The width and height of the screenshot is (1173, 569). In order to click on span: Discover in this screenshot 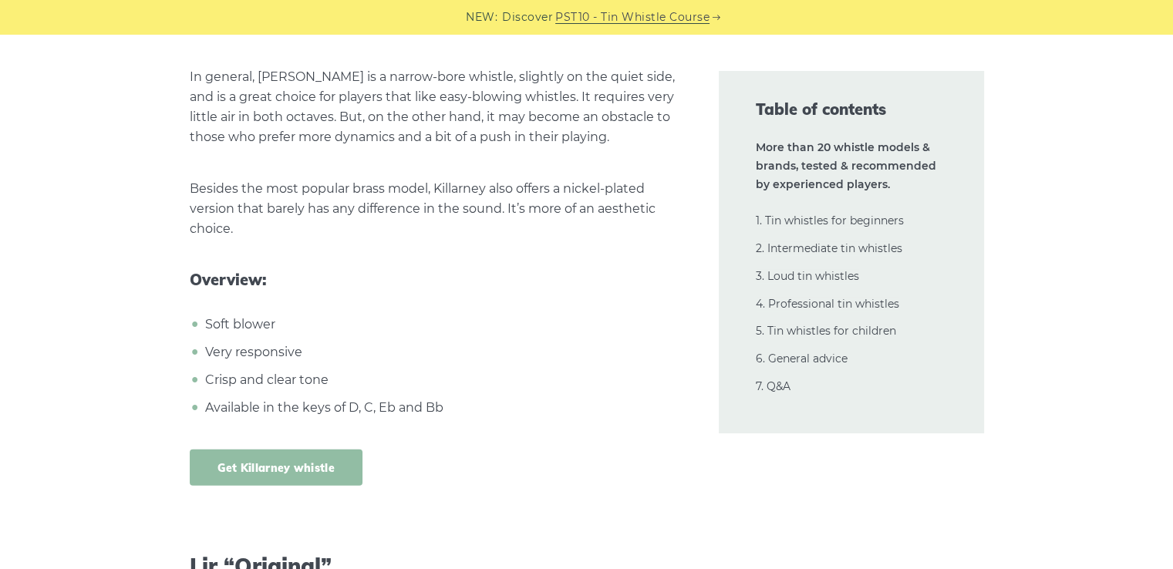, I will do `click(528, 17)`.